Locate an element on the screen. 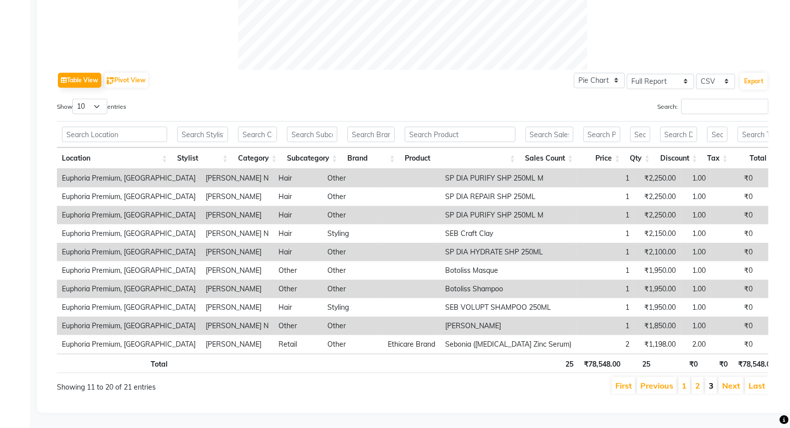  td: ₹1,850.00 is located at coordinates (657, 326).